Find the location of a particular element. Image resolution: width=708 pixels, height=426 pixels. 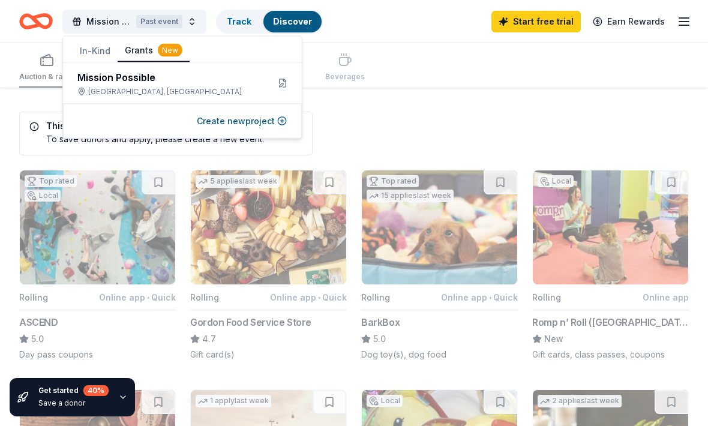

button: Image for ASCENDTop ratedLocalRollingOnline app•QuickASCEND5.0Day pass coupons is located at coordinates (97, 265).